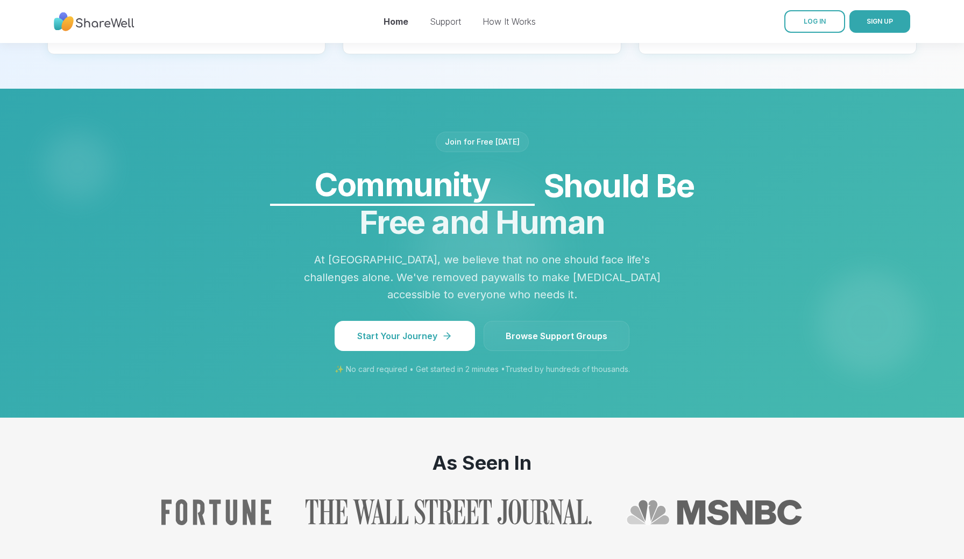  I want to click on img: The Wall Street Journal logo, so click(449, 513).